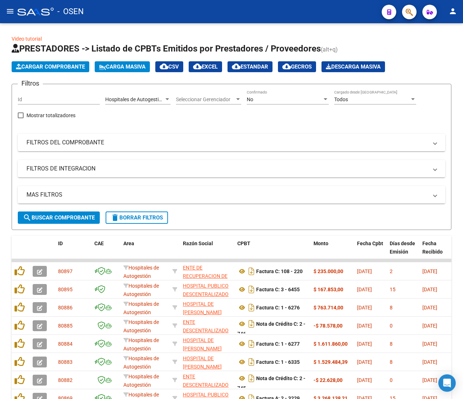 This screenshot has height=399, width=463. I want to click on mat-expansion-panel-header: FILTROS DE INTEGRACION, so click(232, 169).